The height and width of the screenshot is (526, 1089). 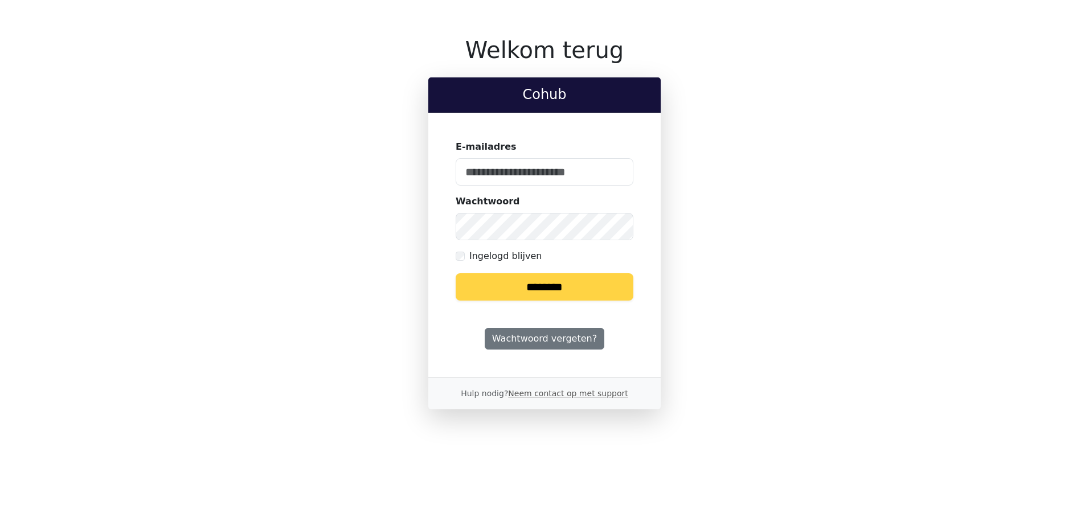 I want to click on label: Wachtwoord, so click(x=487, y=202).